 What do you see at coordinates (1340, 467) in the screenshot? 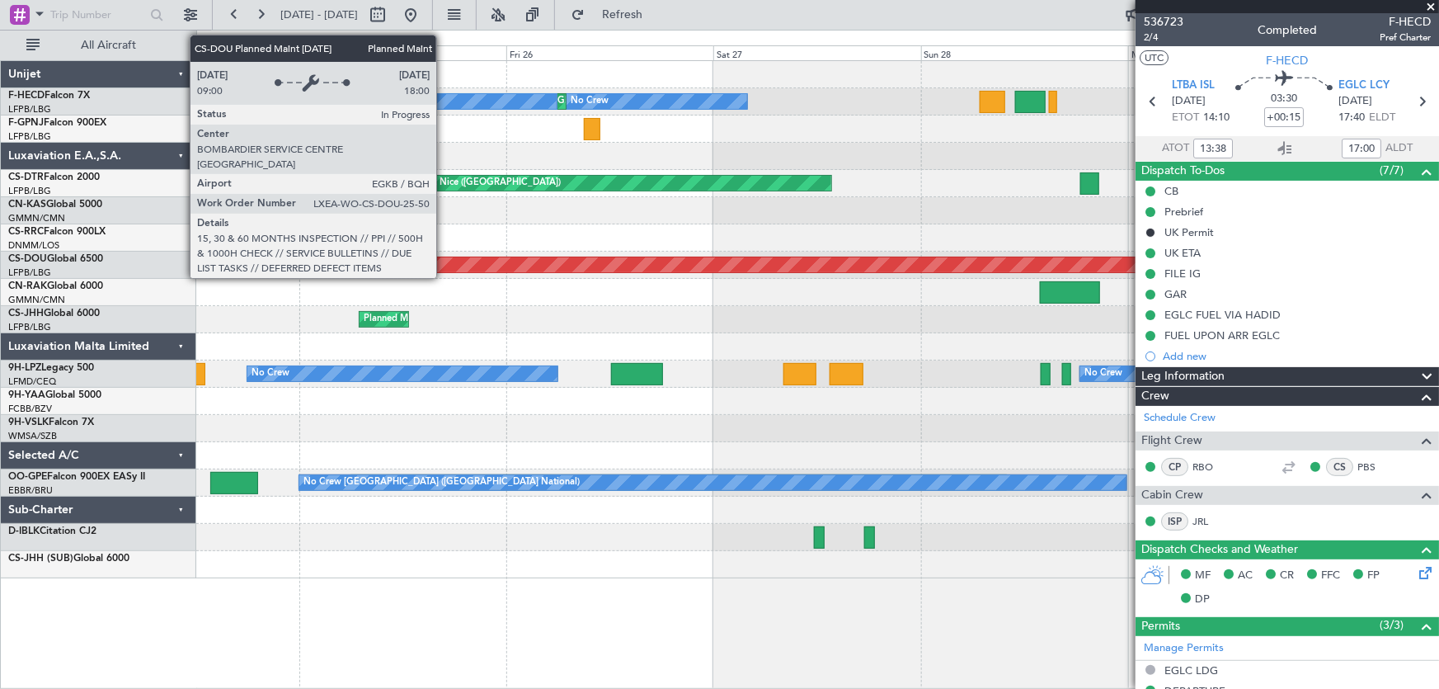
I see `div: CS` at bounding box center [1340, 467].